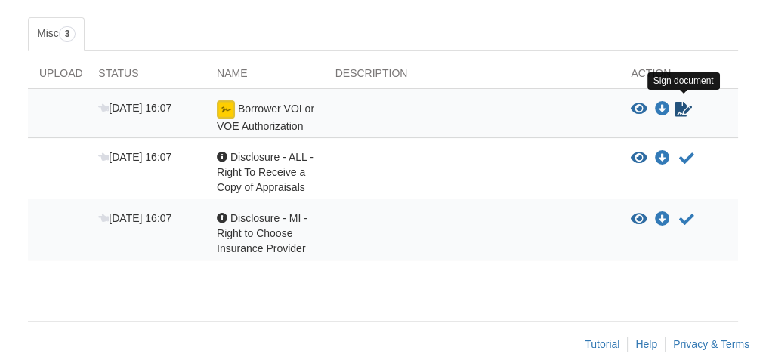  I want to click on button: View Disclosure - MI - Right to Choose Insurance Provider, so click(639, 220).